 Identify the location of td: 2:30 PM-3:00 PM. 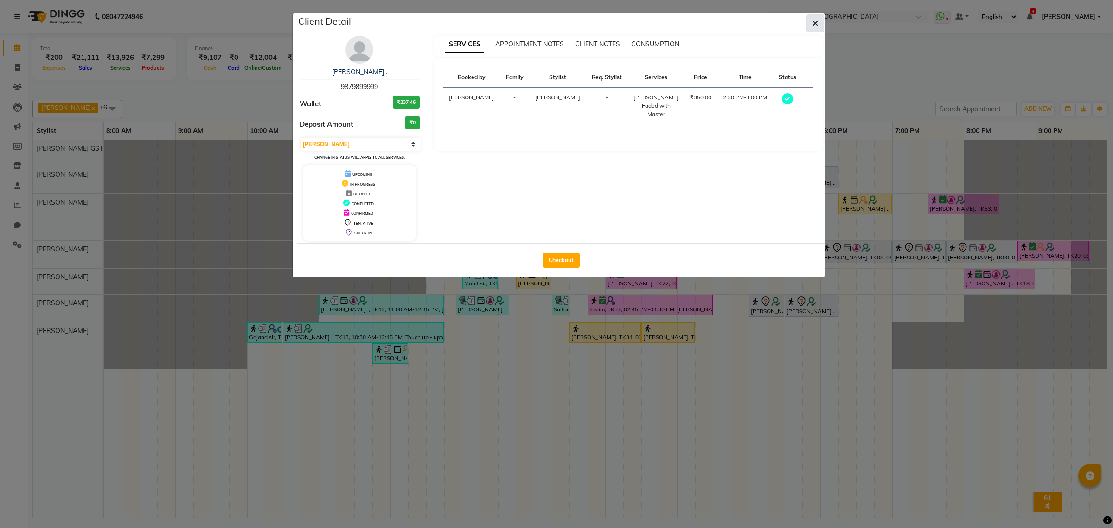
(745, 106).